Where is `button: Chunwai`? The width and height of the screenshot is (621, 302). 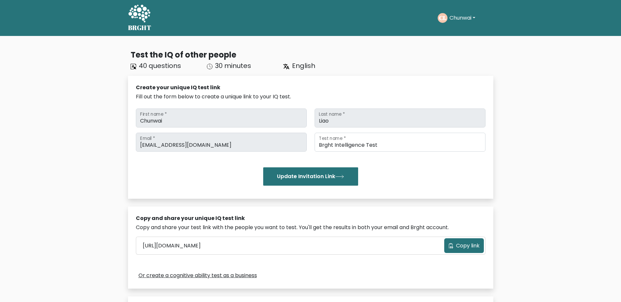 button: Chunwai is located at coordinates (462, 18).